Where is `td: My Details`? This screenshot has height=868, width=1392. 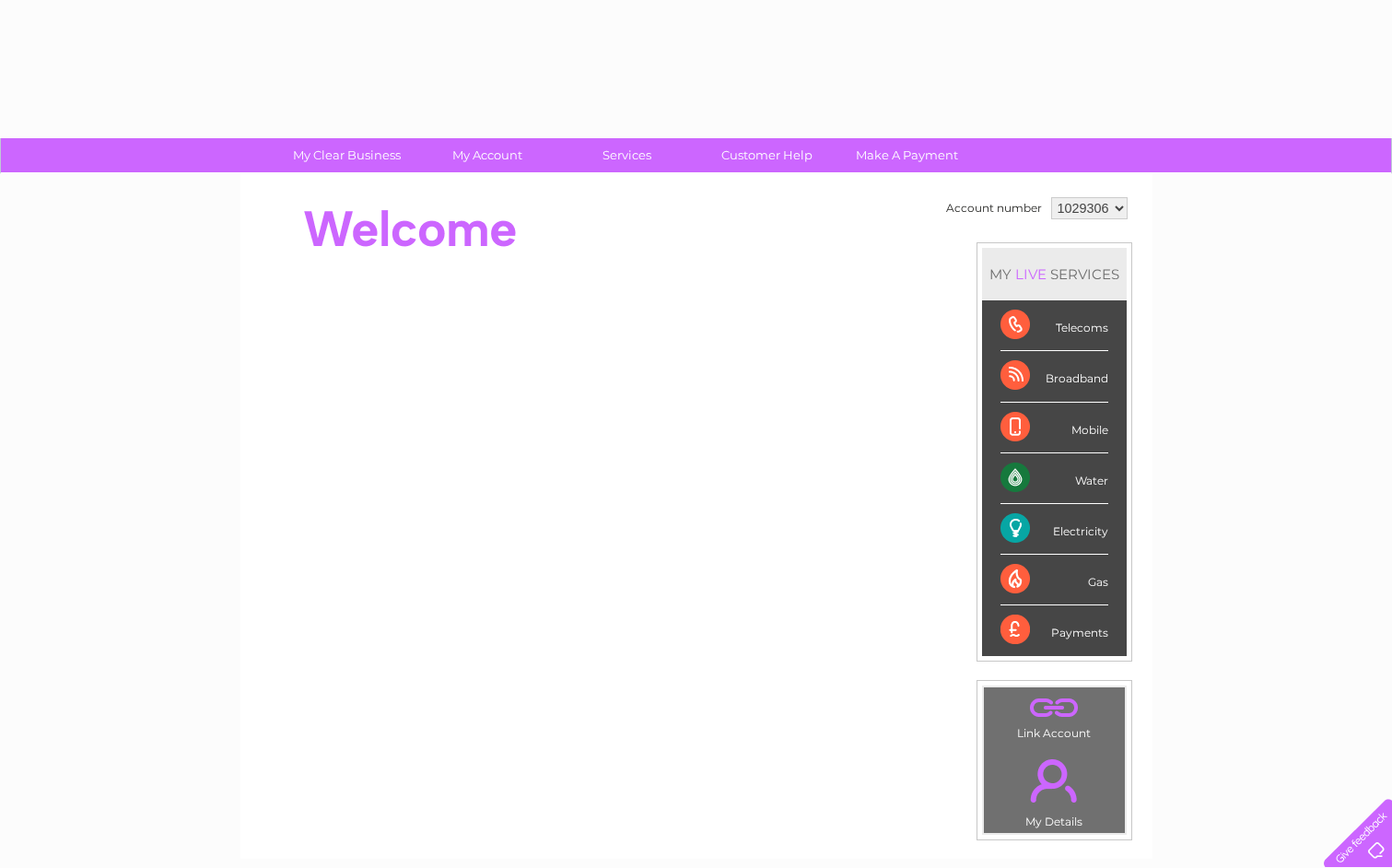
td: My Details is located at coordinates (1054, 788).